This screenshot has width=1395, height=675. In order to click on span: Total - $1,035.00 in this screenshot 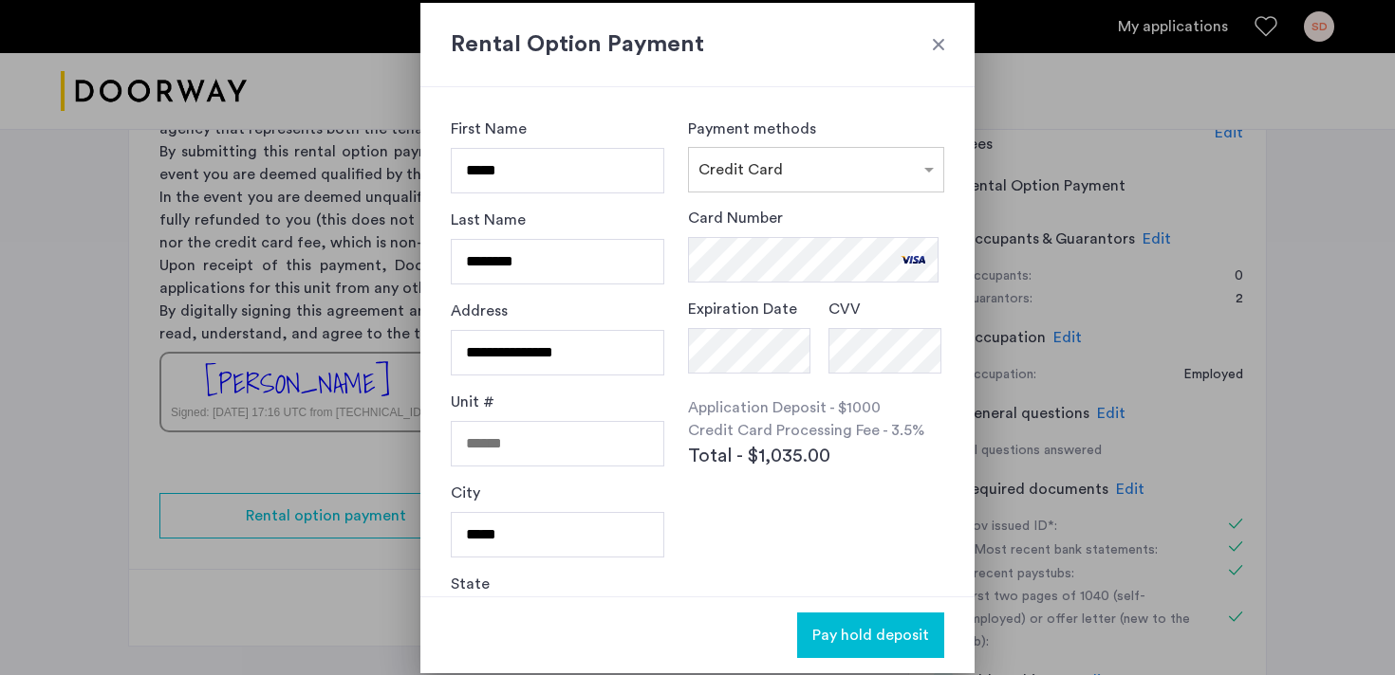, I will do `click(759, 456)`.